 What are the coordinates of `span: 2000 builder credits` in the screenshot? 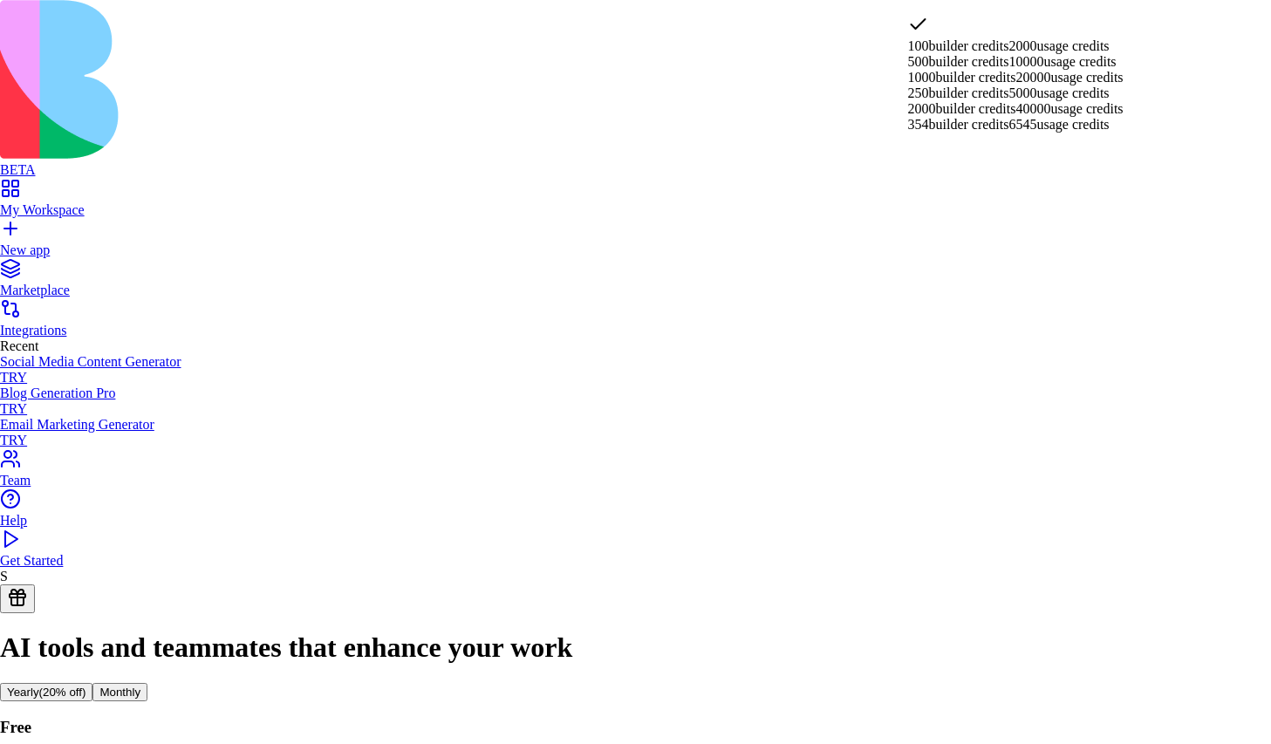 It's located at (962, 108).